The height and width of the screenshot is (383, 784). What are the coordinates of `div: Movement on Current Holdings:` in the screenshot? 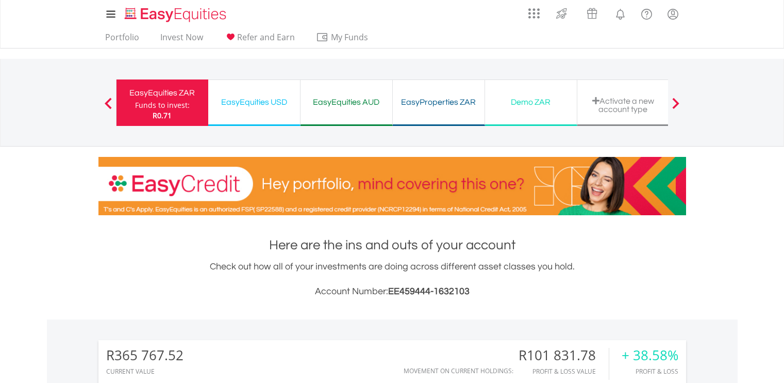 It's located at (458, 370).